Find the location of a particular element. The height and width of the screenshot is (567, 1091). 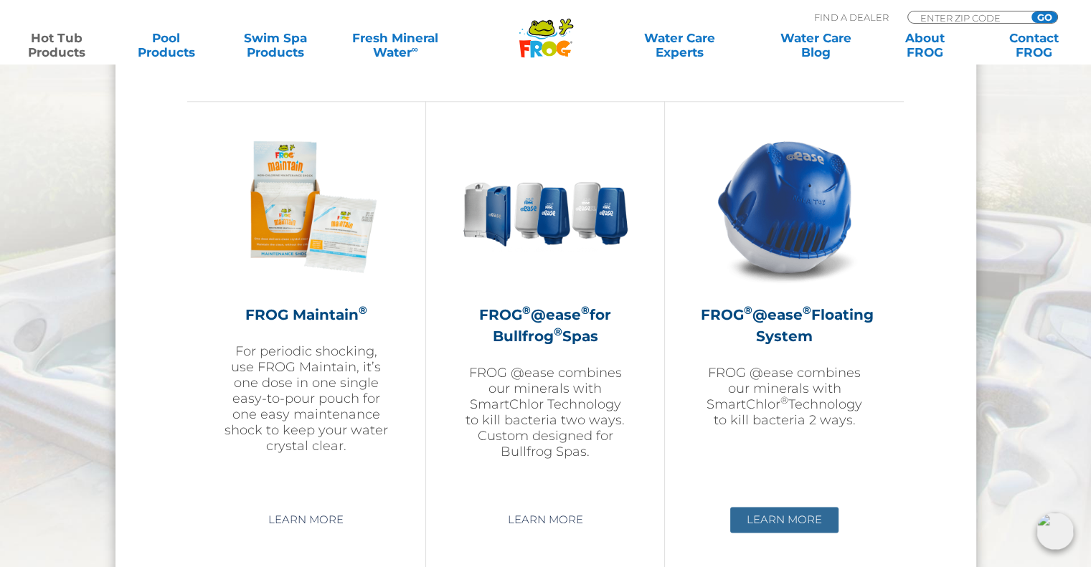

p: FROG @ease combines our minerals with SmartChlor Technology to kill bacteria 2 ways. is located at coordinates (784, 397).